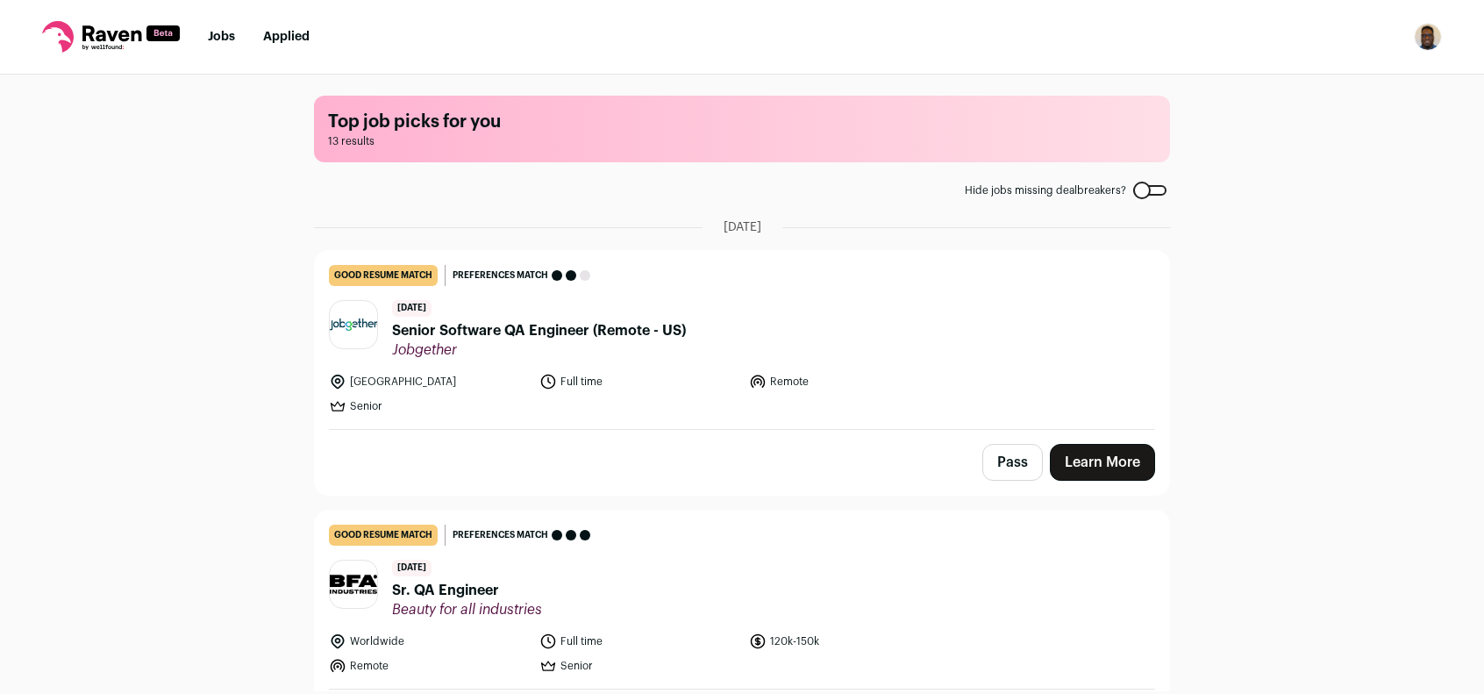  What do you see at coordinates (286, 37) in the screenshot?
I see `a: Applied` at bounding box center [286, 37].